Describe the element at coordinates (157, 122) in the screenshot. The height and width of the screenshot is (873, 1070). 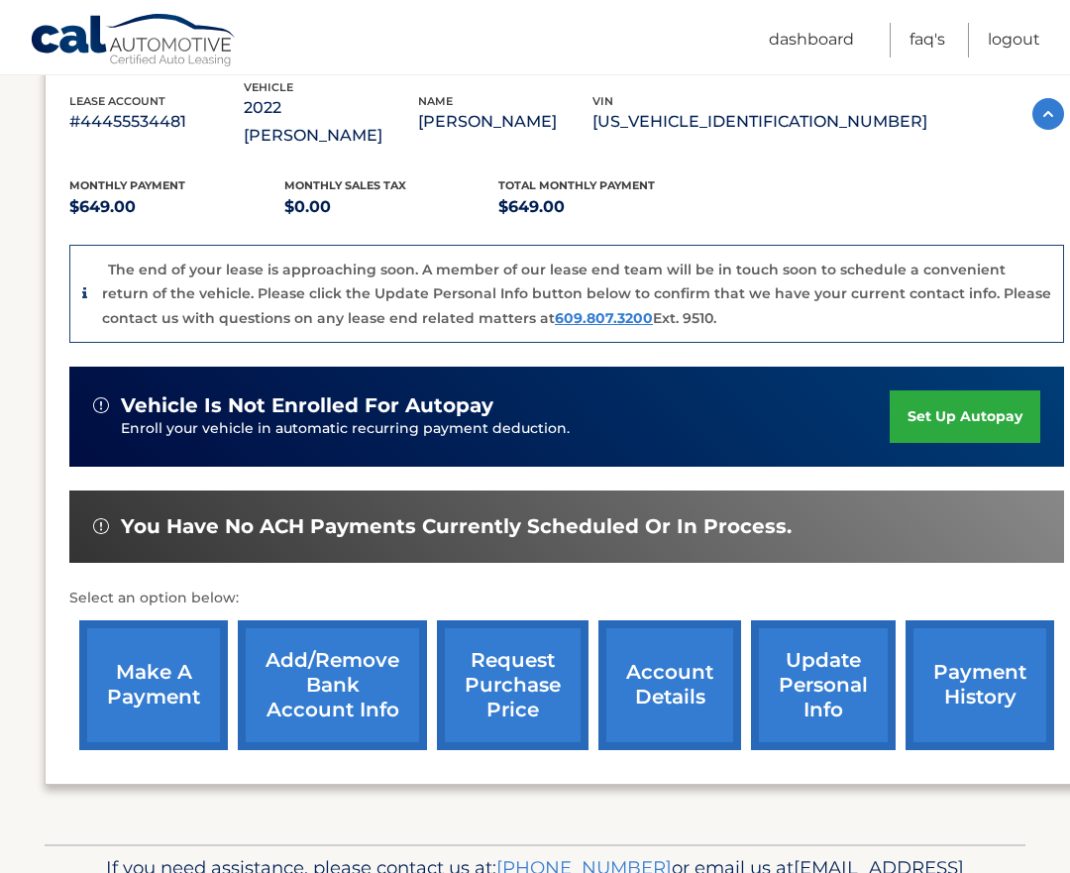
I see `p: #44455534481` at that location.